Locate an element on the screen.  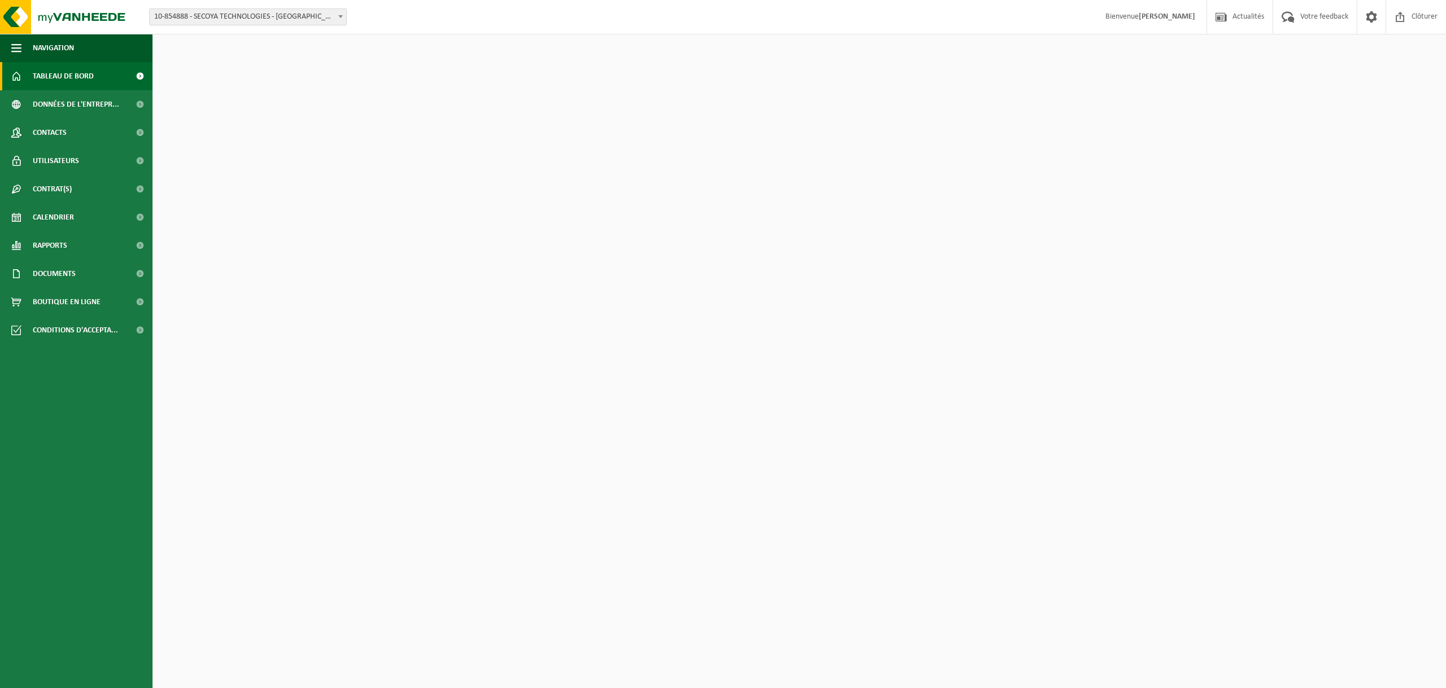
span: Contrat(s) is located at coordinates (52, 189).